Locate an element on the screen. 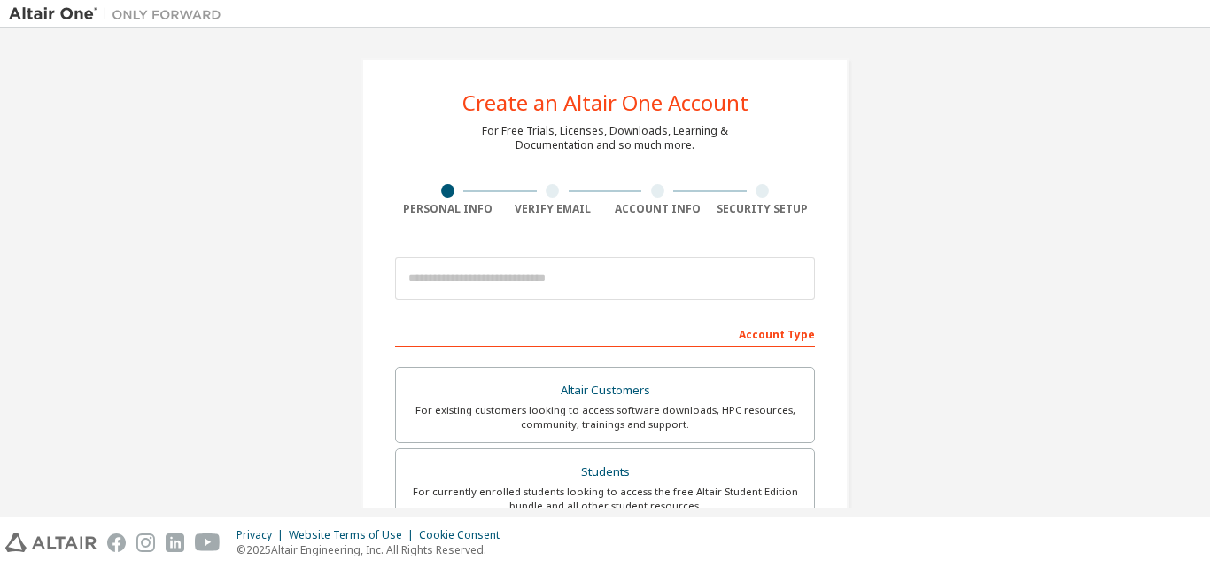  div: Account Info is located at coordinates (658, 209).